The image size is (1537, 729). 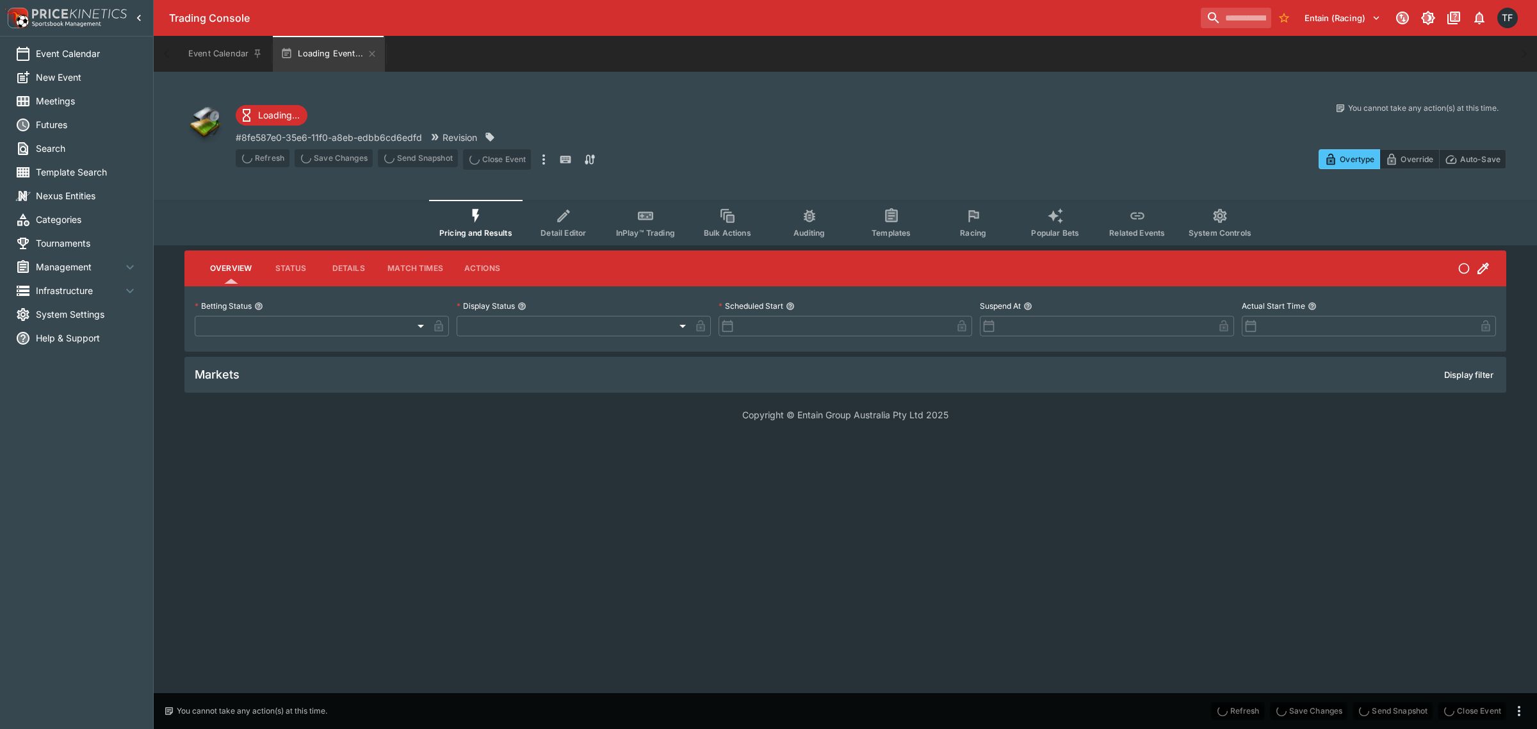 What do you see at coordinates (645, 232) in the screenshot?
I see `span: InPlay™ Trading` at bounding box center [645, 232].